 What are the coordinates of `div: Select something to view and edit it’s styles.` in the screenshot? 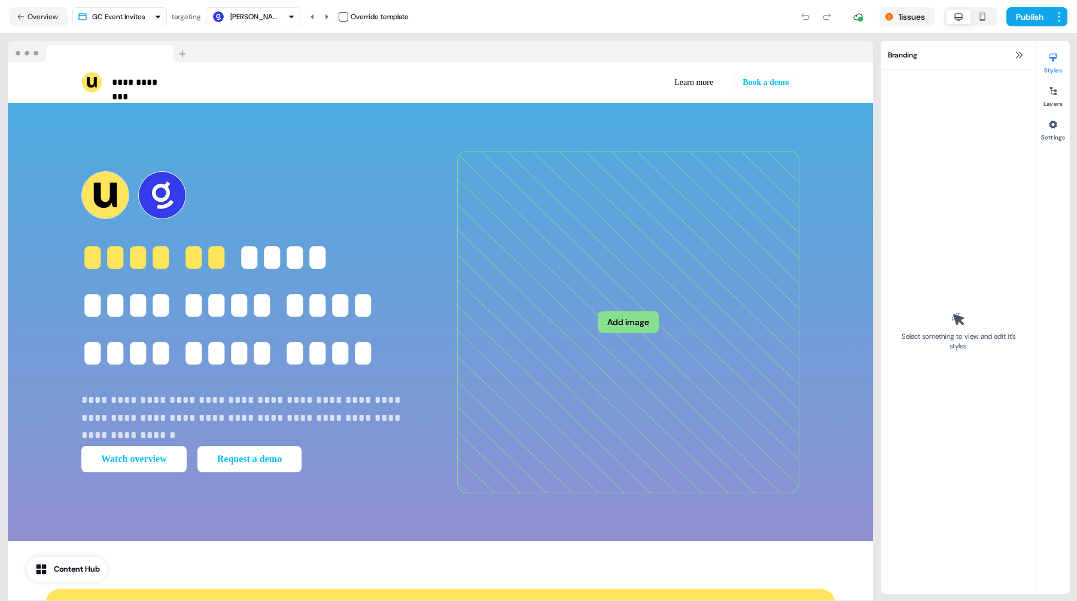 It's located at (958, 341).